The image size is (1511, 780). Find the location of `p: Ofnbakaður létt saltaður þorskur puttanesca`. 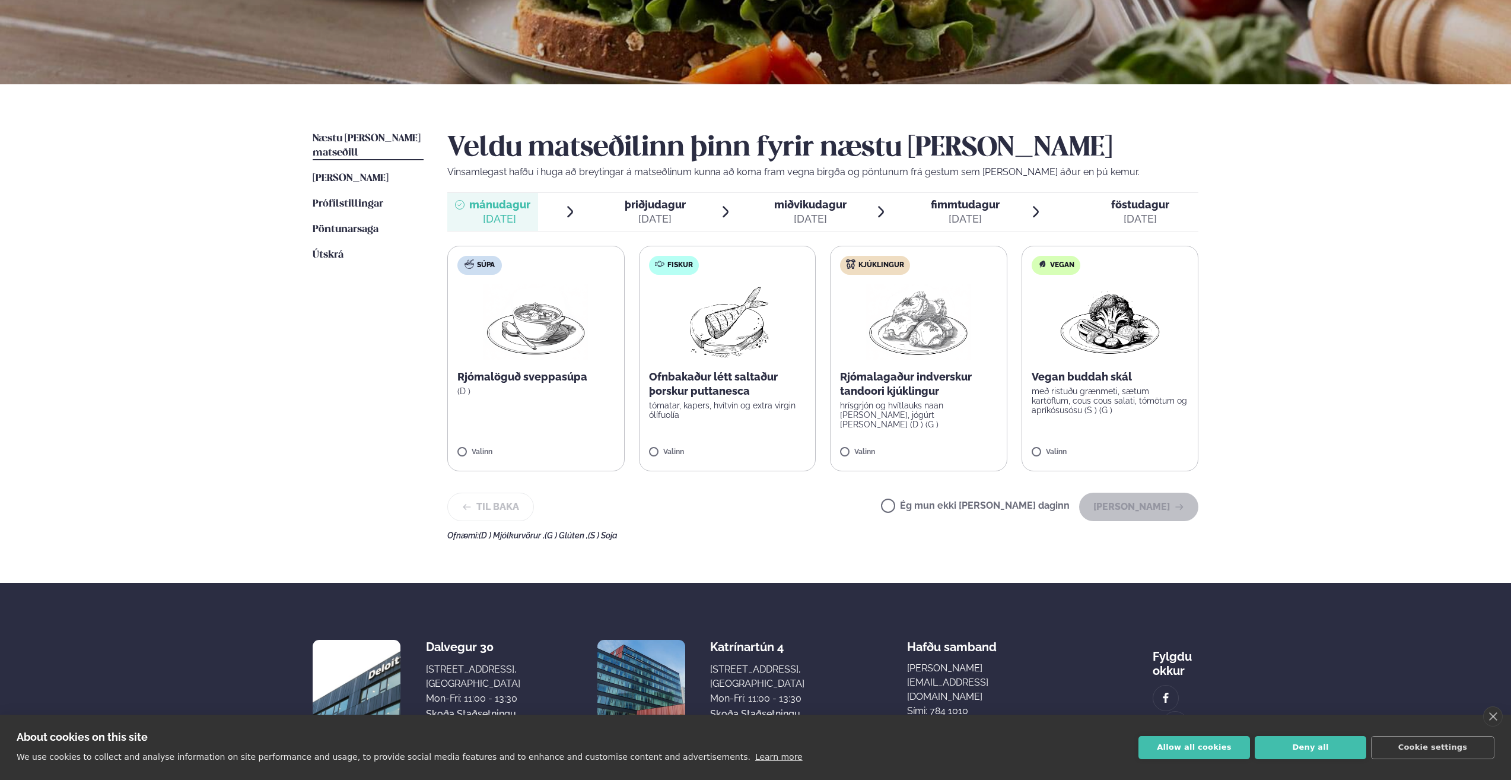

p: Ofnbakaður létt saltaður þorskur puttanesca is located at coordinates (727, 384).